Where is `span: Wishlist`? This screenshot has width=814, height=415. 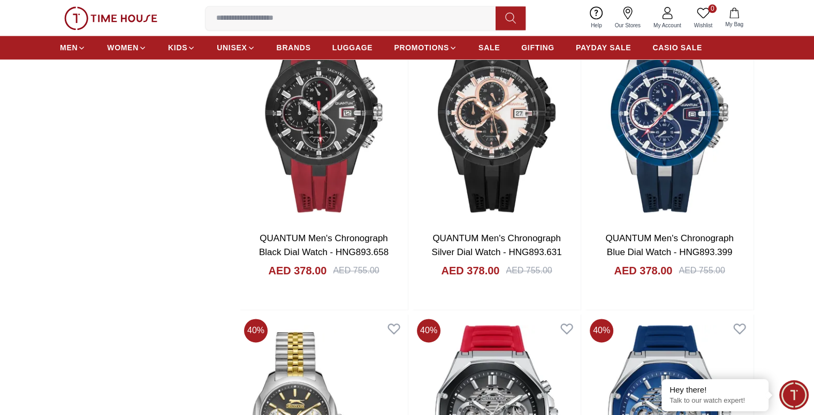
span: Wishlist is located at coordinates (703, 25).